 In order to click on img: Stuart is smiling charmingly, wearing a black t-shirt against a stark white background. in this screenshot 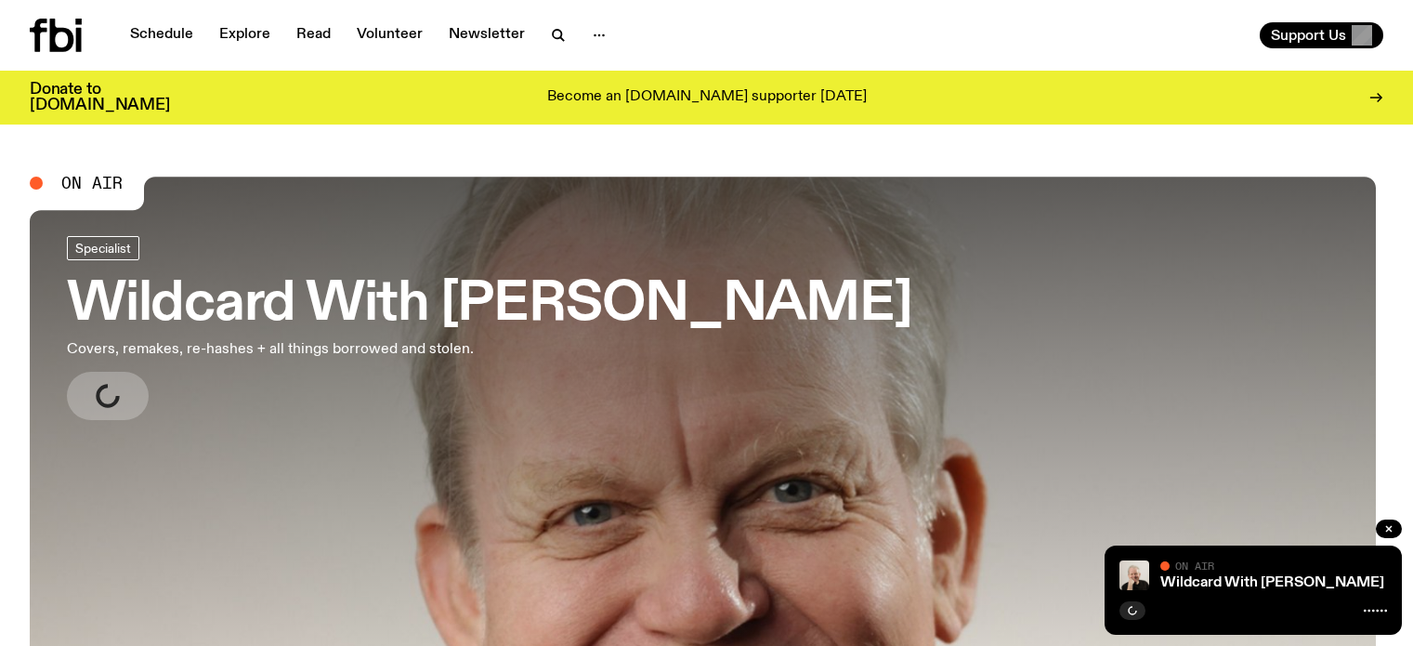, I will do `click(1135, 575)`.